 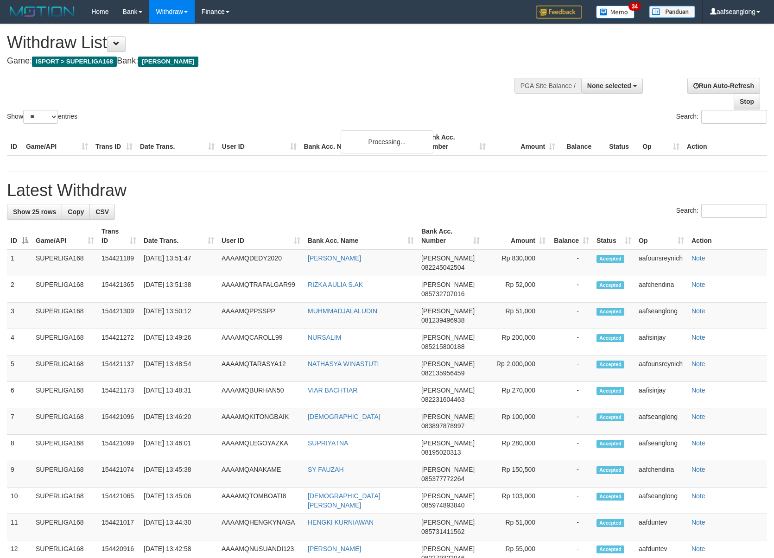 What do you see at coordinates (102, 212) in the screenshot?
I see `a: CSV` at bounding box center [102, 212].